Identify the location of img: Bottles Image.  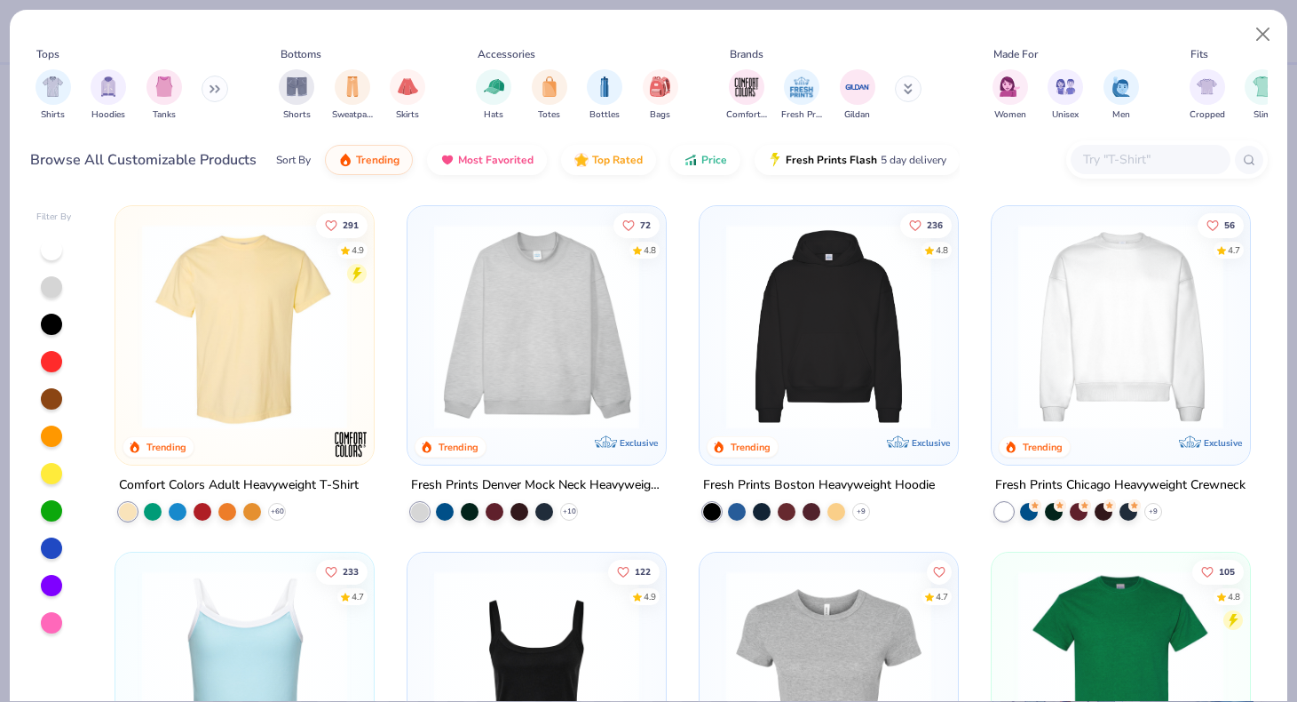
(605, 86).